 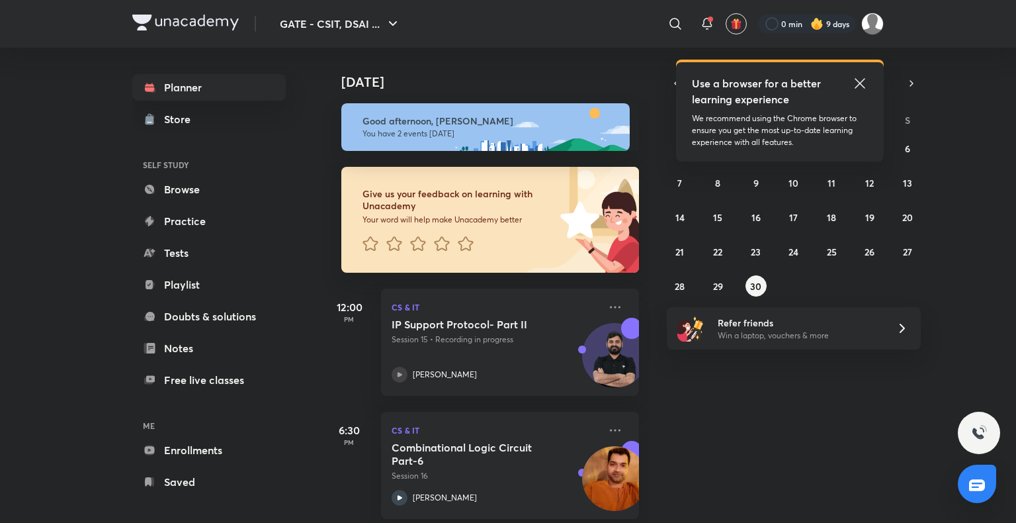 What do you see at coordinates (679, 183) in the screenshot?
I see `abbr: September 7, 2025` at bounding box center [679, 183].